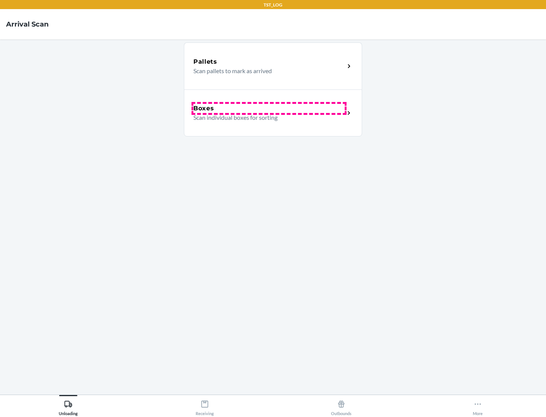 The image size is (546, 417). Describe the element at coordinates (27, 24) in the screenshot. I see `h4: Arrival Scan` at that location.